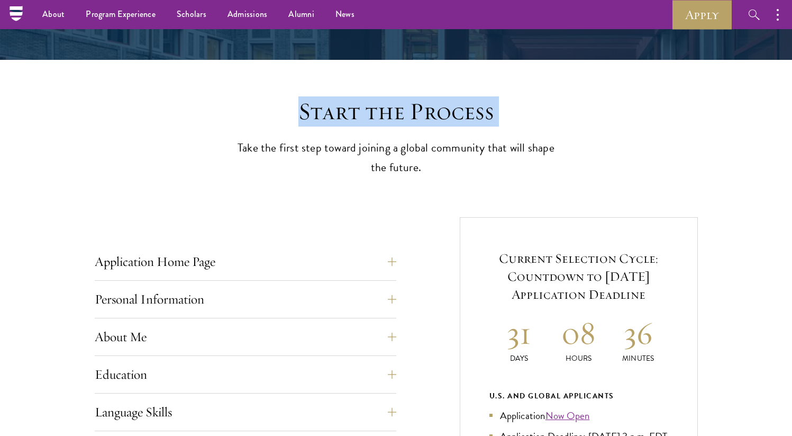 The width and height of the screenshot is (792, 436). I want to click on p: Take the first step toward joining a global community that will shape the future., so click(396, 158).